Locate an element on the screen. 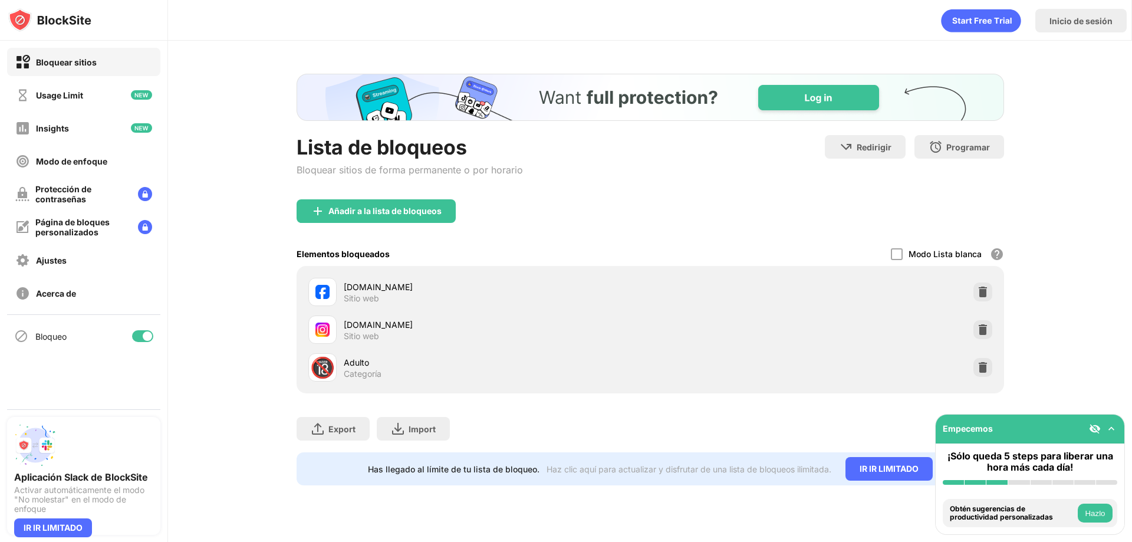 This screenshot has height=542, width=1132. div: Protección de contraseñas is located at coordinates (82, 194).